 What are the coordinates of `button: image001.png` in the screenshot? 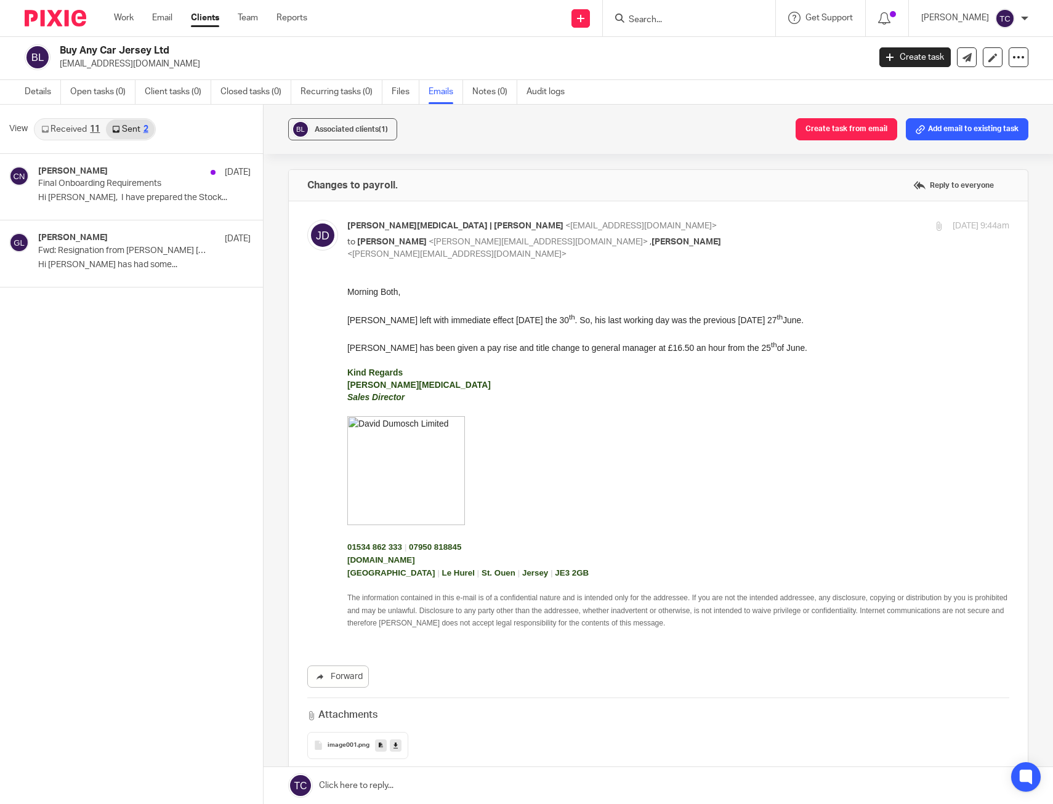 It's located at (358, 746).